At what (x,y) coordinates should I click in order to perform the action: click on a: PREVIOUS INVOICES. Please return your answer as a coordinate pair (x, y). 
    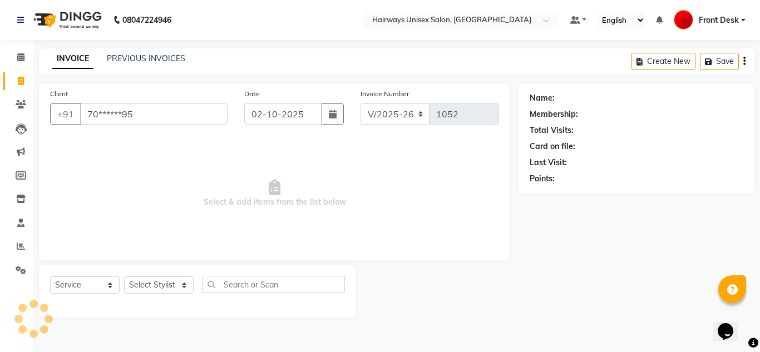
    Looking at the image, I should click on (146, 58).